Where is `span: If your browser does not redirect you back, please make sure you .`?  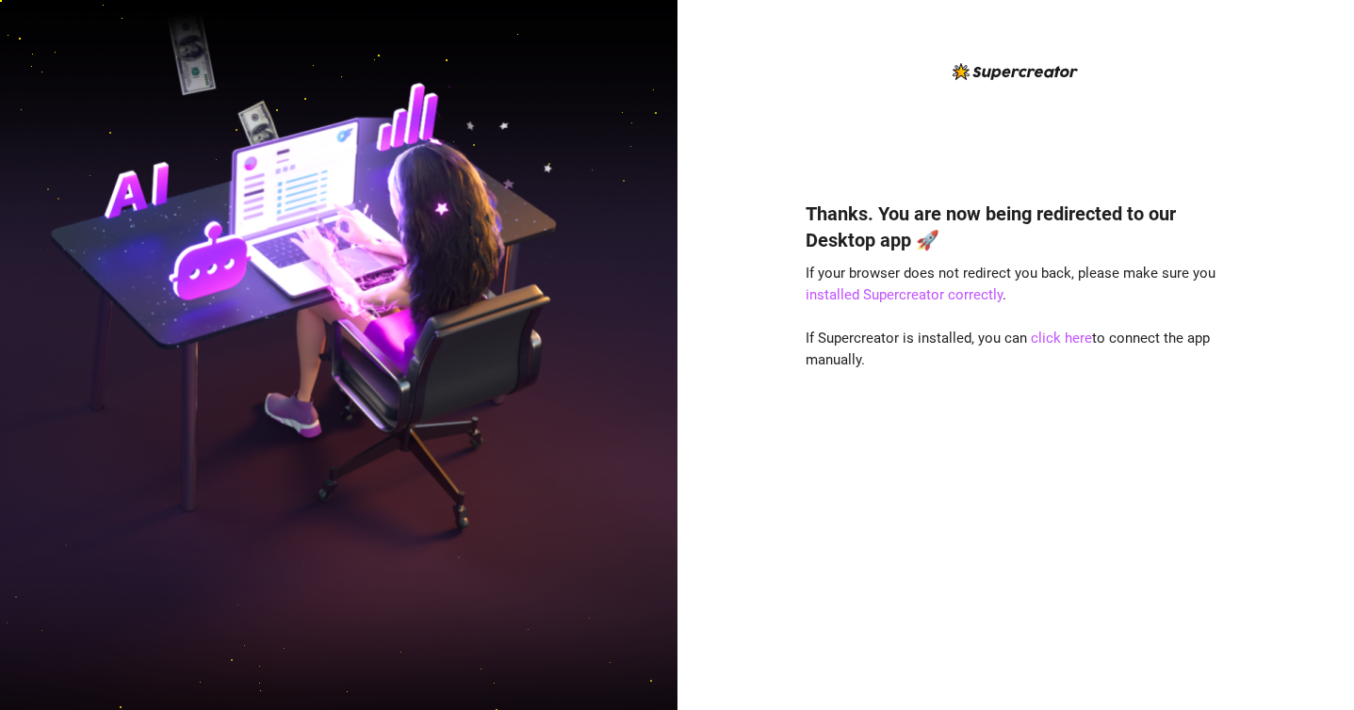 span: If your browser does not redirect you back, please make sure you . is located at coordinates (1010, 285).